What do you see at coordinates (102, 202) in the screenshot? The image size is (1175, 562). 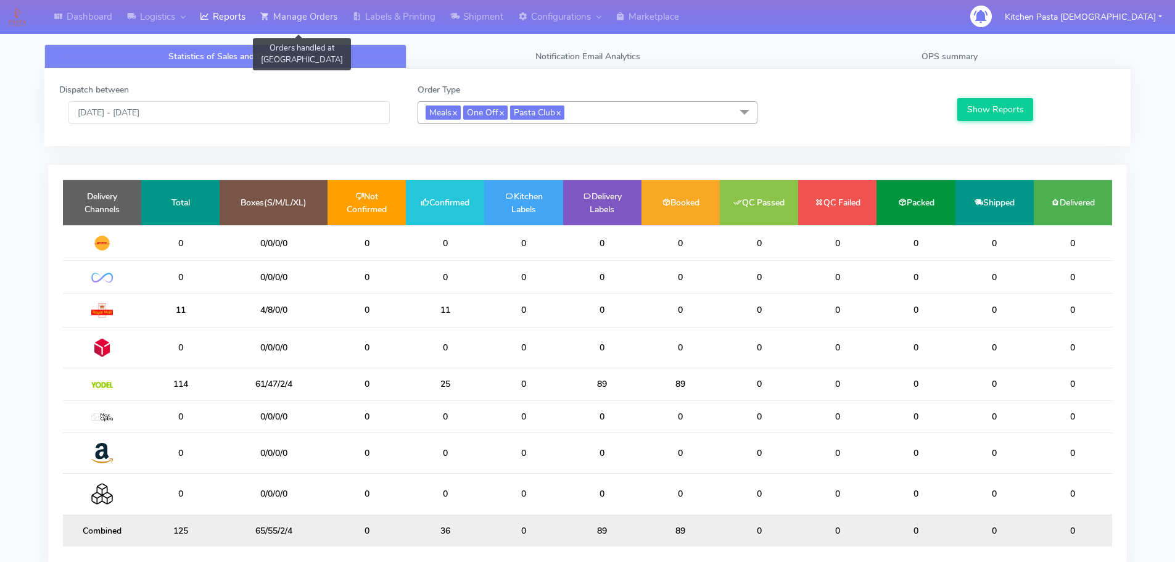 I see `td: Delivery Channels` at bounding box center [102, 202].